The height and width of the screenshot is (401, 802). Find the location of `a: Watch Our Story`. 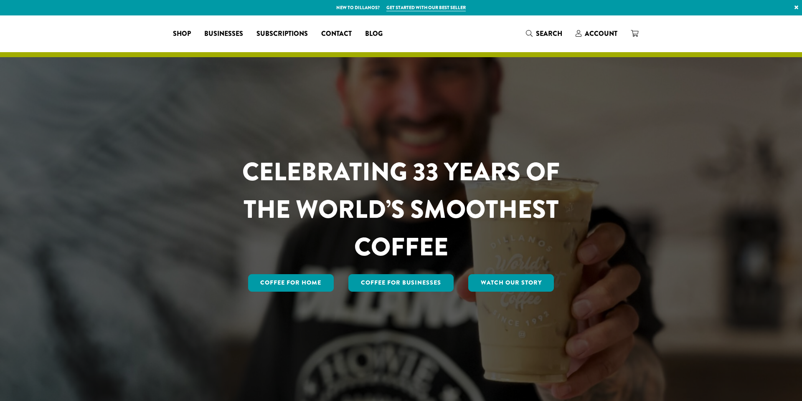

a: Watch Our Story is located at coordinates (511, 283).